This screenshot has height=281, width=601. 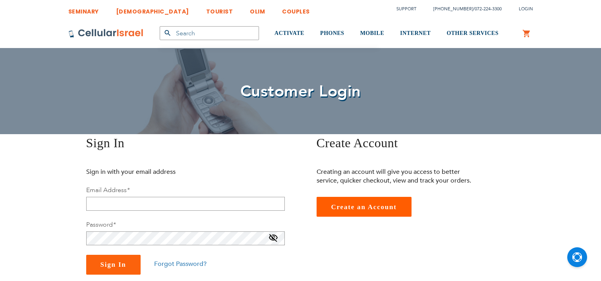 I want to click on a: TOURIST, so click(x=220, y=9).